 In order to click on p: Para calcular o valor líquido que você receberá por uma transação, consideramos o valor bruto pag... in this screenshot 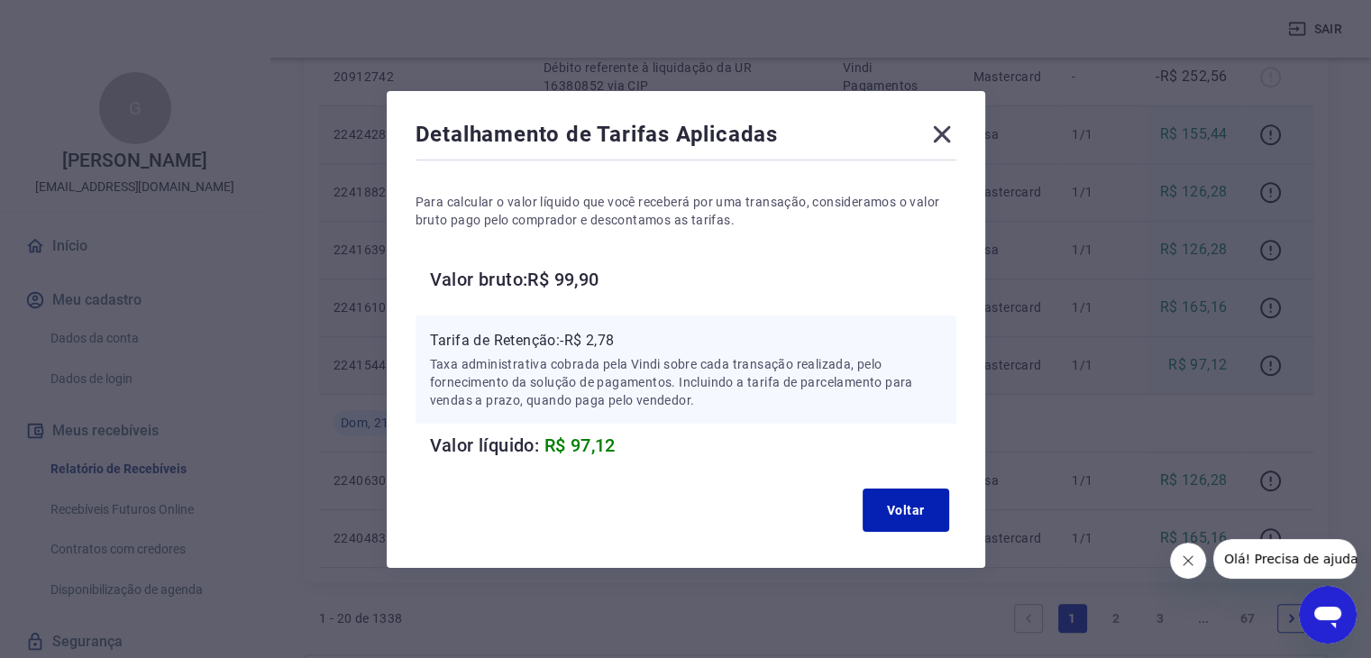, I will do `click(686, 211)`.